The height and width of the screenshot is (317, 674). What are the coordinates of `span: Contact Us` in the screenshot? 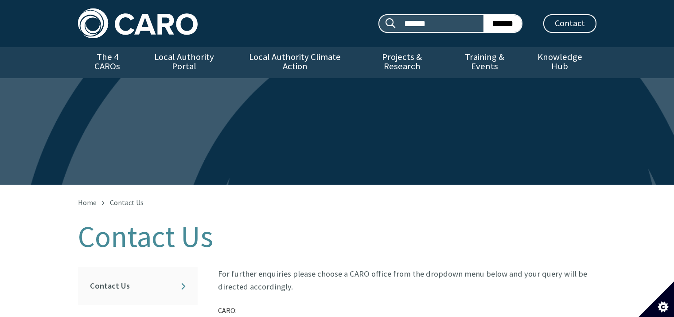 It's located at (127, 202).